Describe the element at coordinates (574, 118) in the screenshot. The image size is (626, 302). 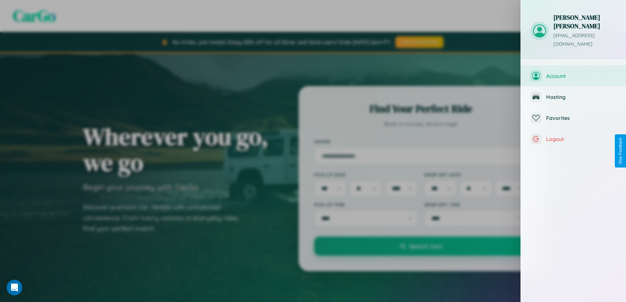
I see `button: Favorites` at that location.